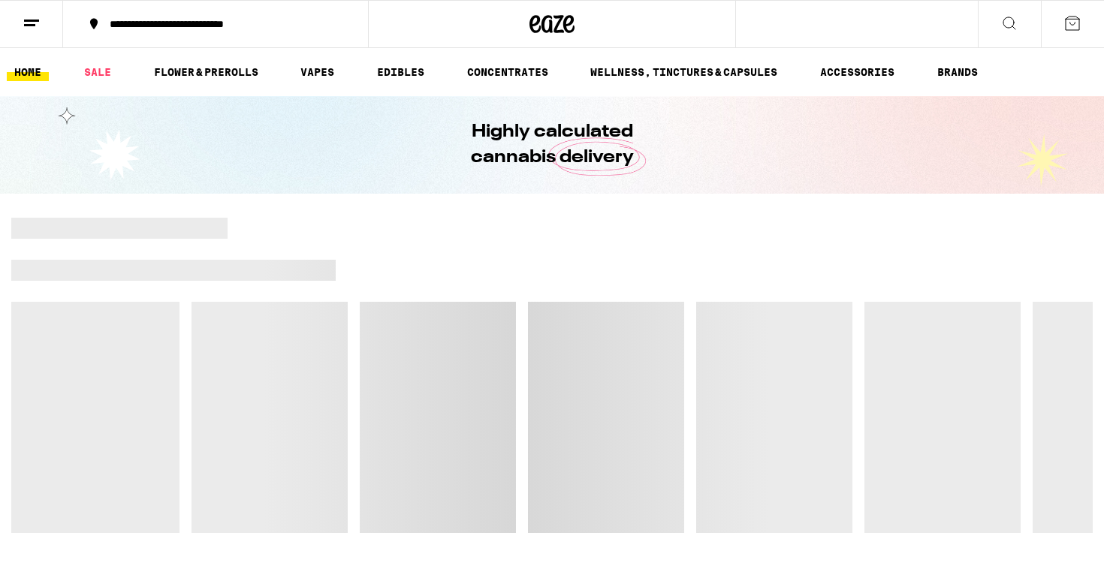 This screenshot has height=563, width=1104. Describe the element at coordinates (958, 72) in the screenshot. I see `button: BRANDS` at that location.